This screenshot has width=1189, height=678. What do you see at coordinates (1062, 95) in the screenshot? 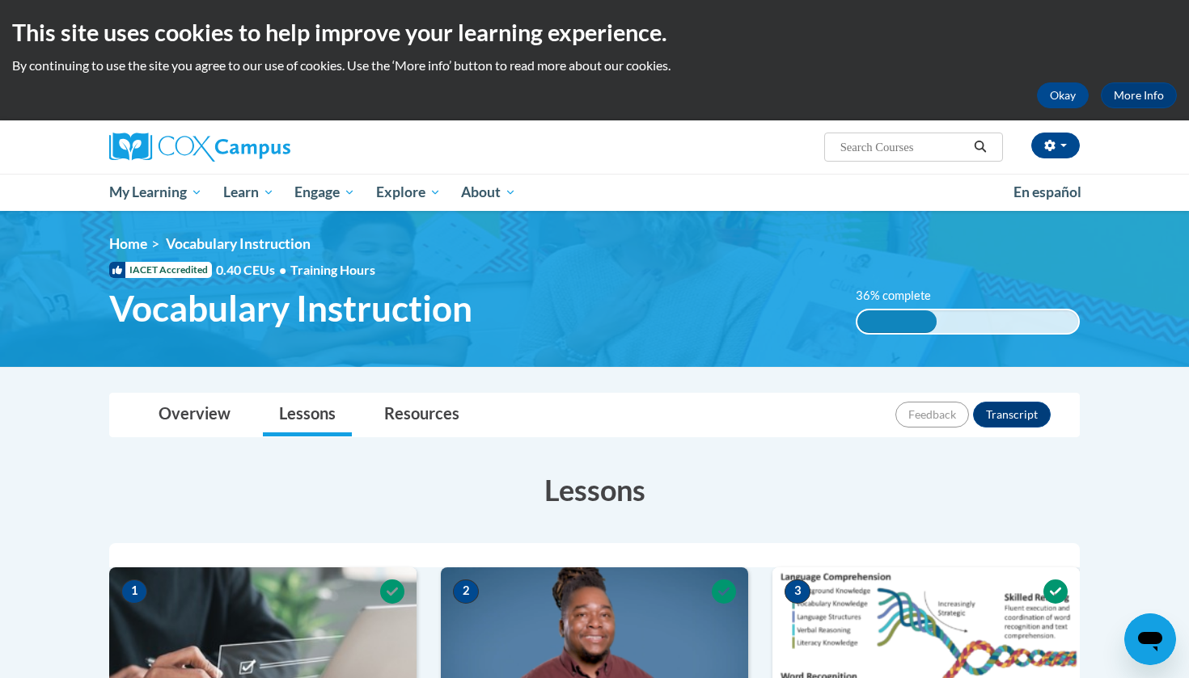
I see `button: Okay` at bounding box center [1062, 95].